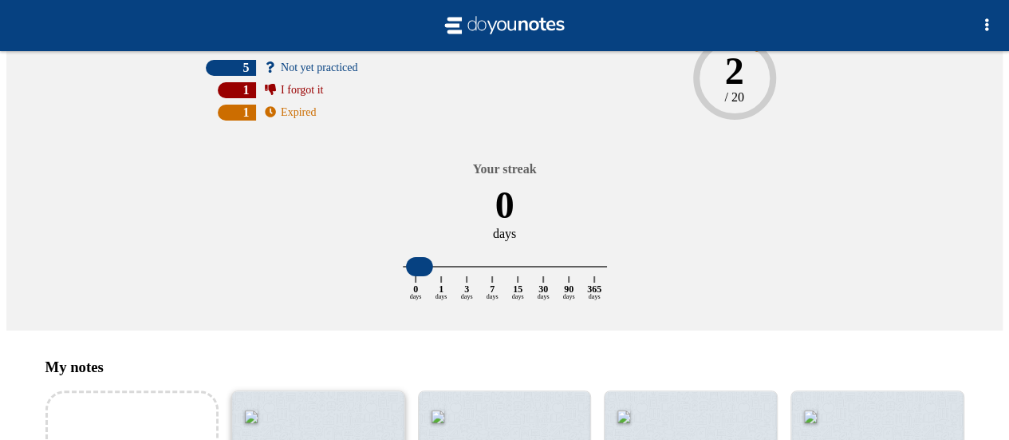 This screenshot has width=1009, height=440. I want to click on text: 7, so click(492, 289).